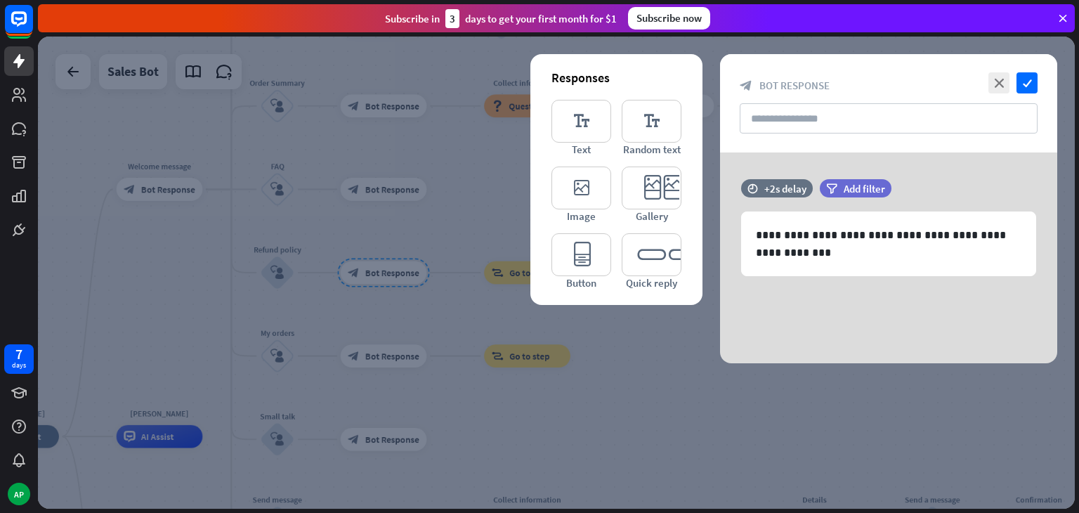 The width and height of the screenshot is (1079, 513). What do you see at coordinates (1027, 83) in the screenshot?
I see `i: check` at bounding box center [1027, 83].